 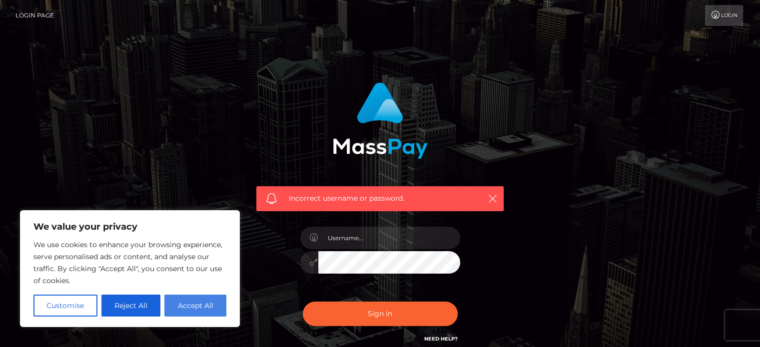 I want to click on input: Username..., so click(x=389, y=238).